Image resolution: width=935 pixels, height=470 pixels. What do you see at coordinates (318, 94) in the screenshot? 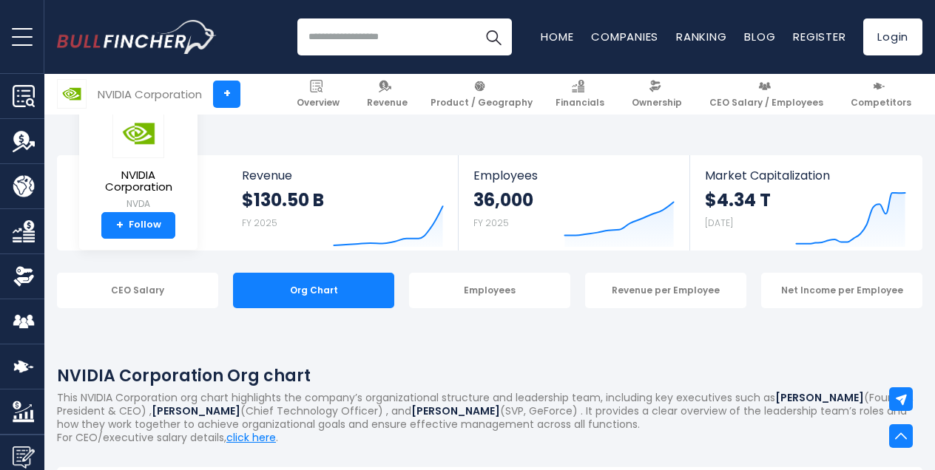
I see `a: Overview` at bounding box center [318, 94].